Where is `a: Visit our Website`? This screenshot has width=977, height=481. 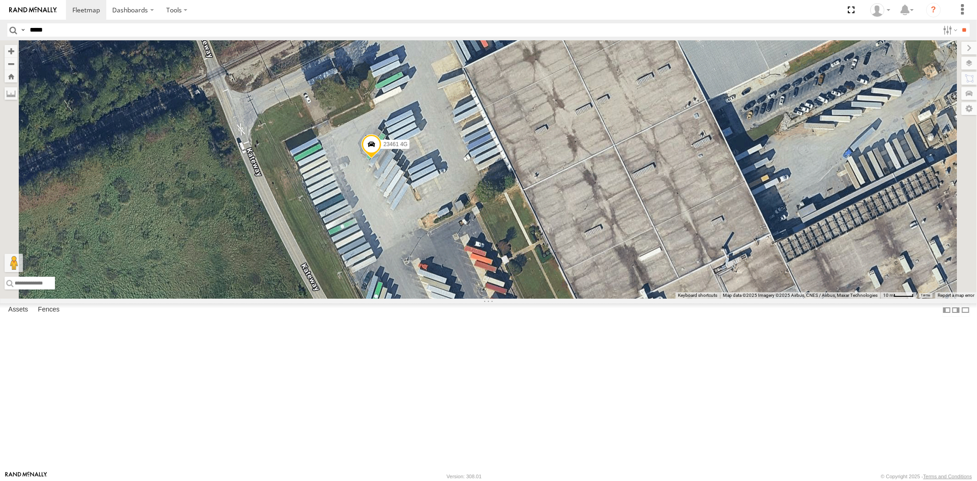 a: Visit our Website is located at coordinates (26, 476).